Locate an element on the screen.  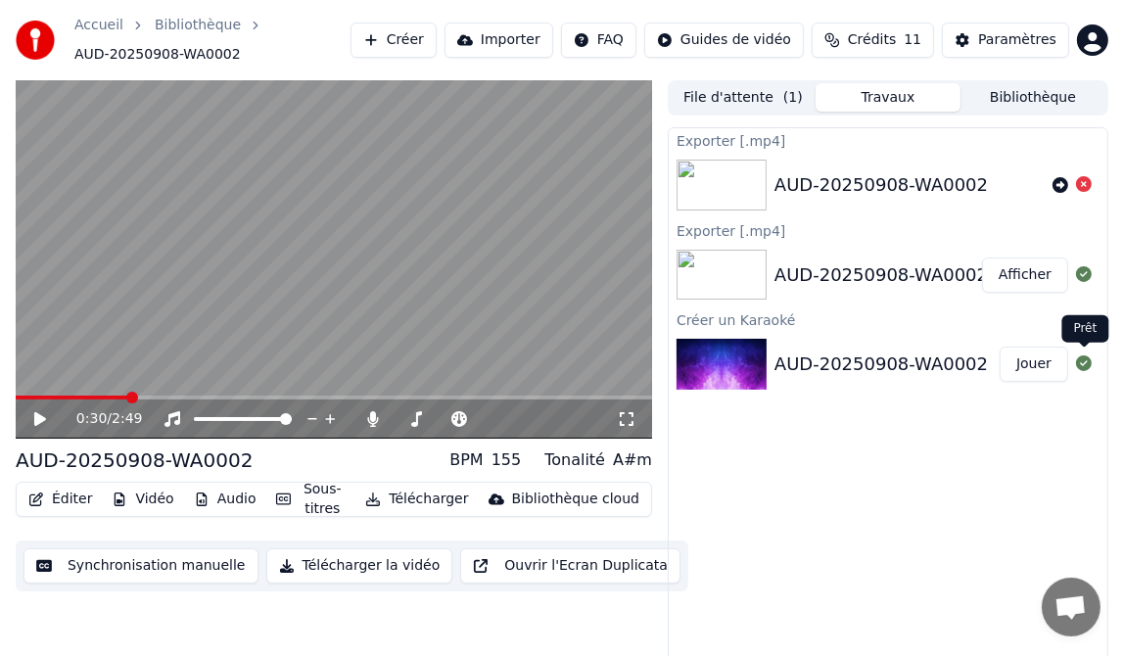
button: Ouvrir l'Ecran Duplicata is located at coordinates (570, 566).